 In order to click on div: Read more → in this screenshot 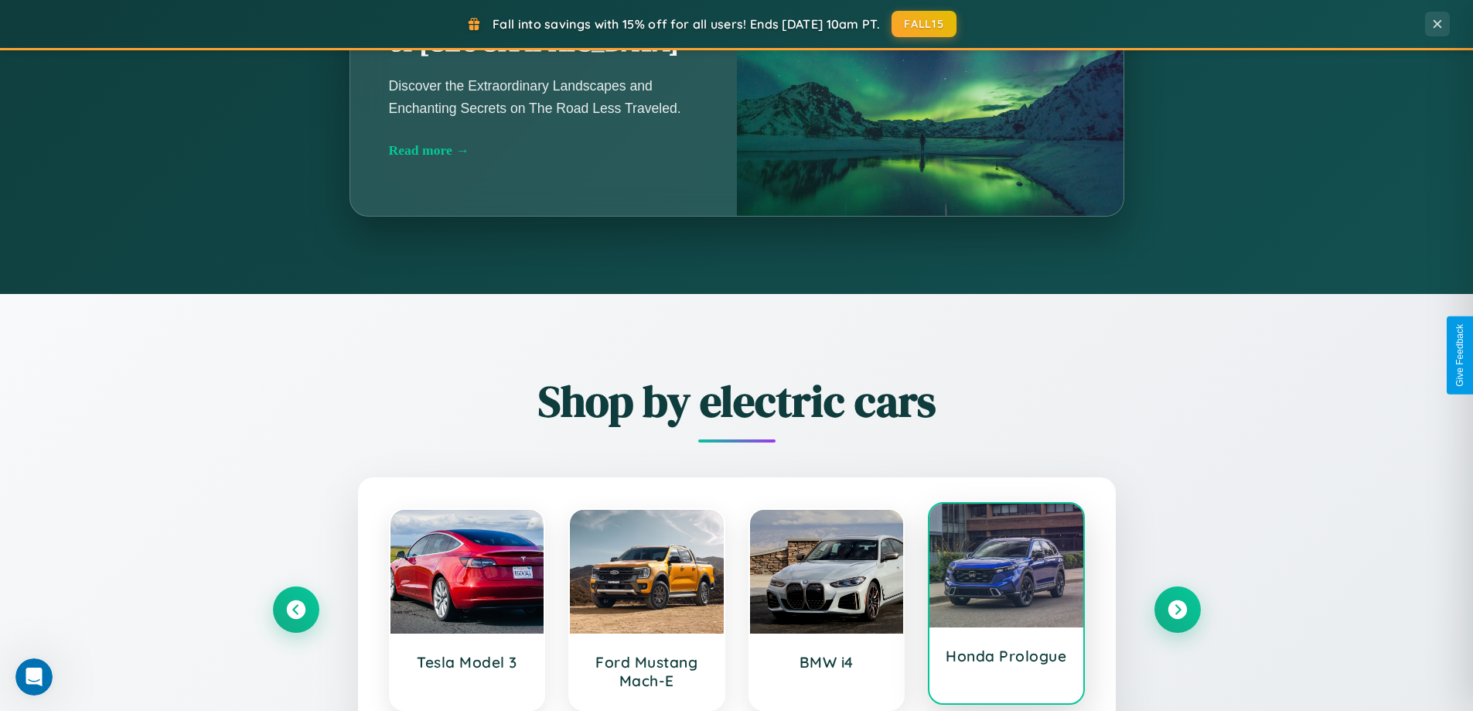, I will do `click(544, 150)`.